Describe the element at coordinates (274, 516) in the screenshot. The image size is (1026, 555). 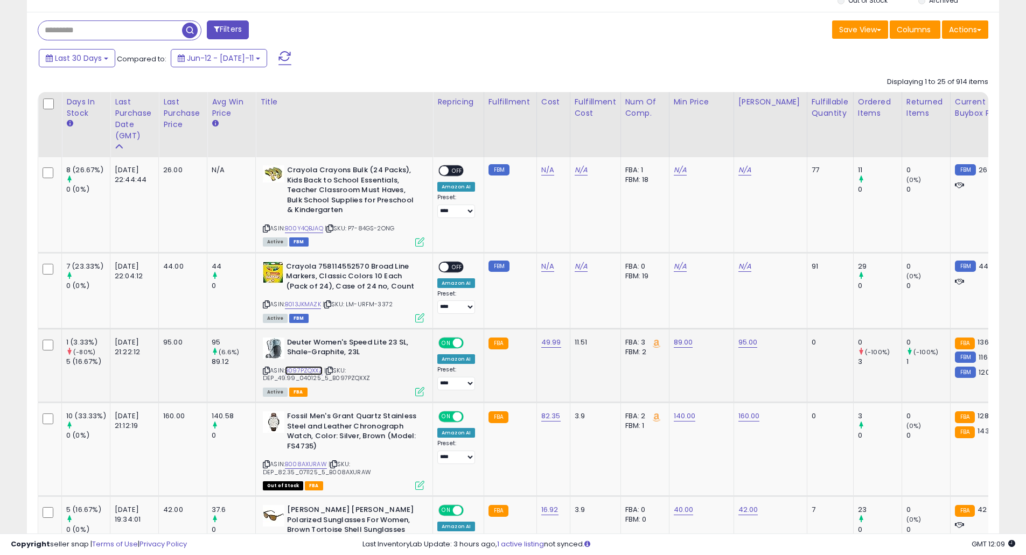
I see `img: 31b9PIIPKSL._SL40_.jpg` at that location.